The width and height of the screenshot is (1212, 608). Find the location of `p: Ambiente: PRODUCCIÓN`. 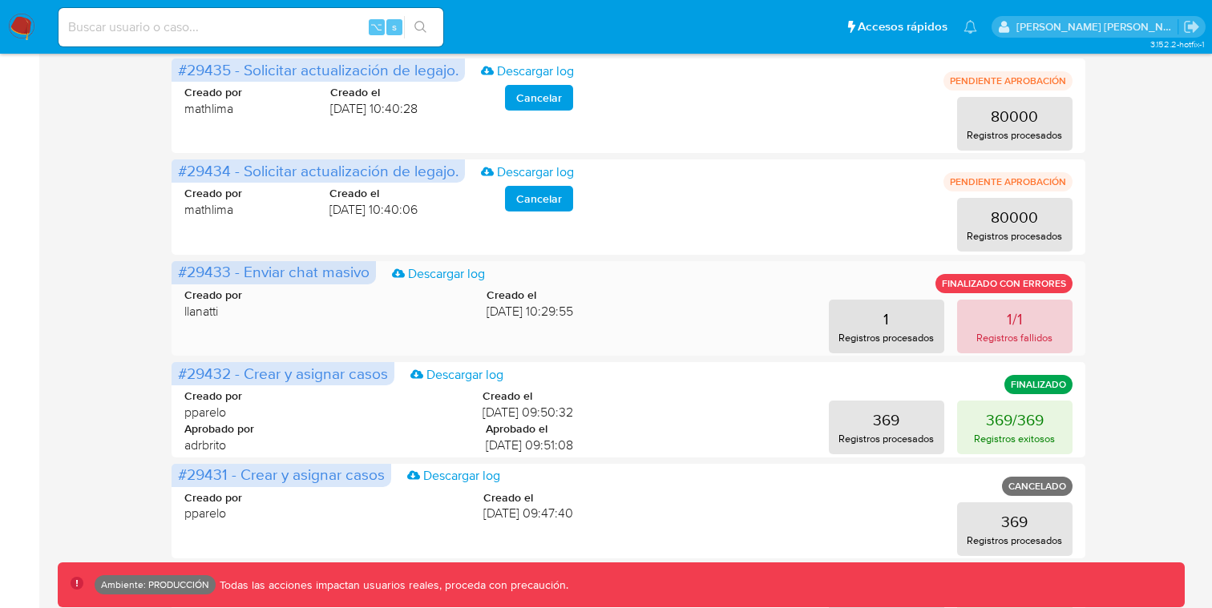

p: Ambiente: PRODUCCIÓN is located at coordinates (155, 585).